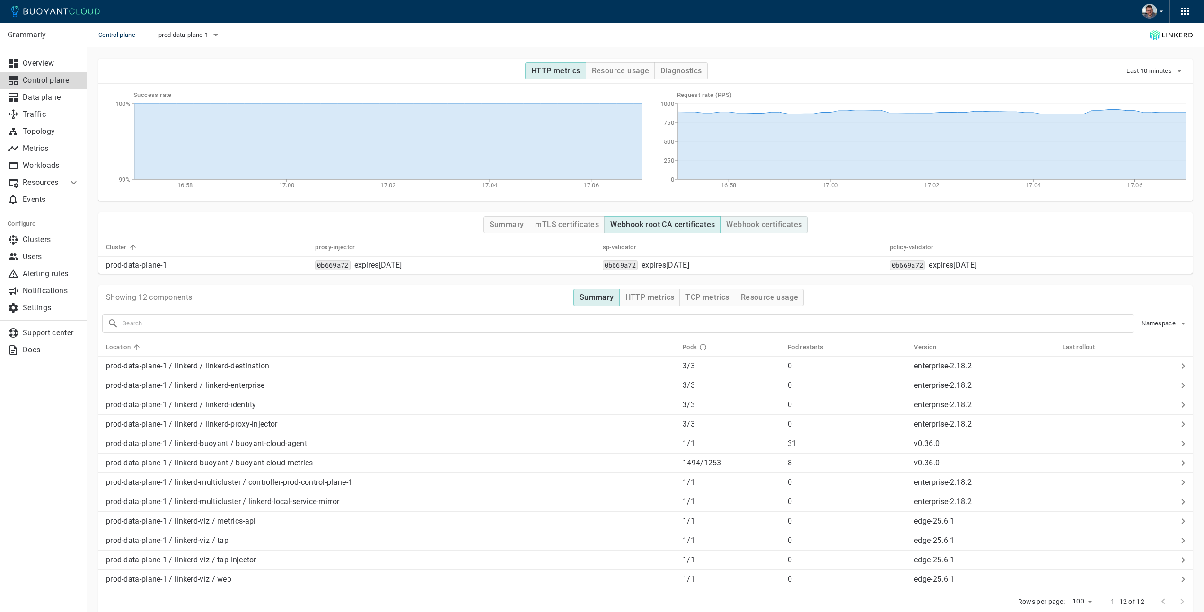  I want to click on tspan: 1000, so click(667, 104).